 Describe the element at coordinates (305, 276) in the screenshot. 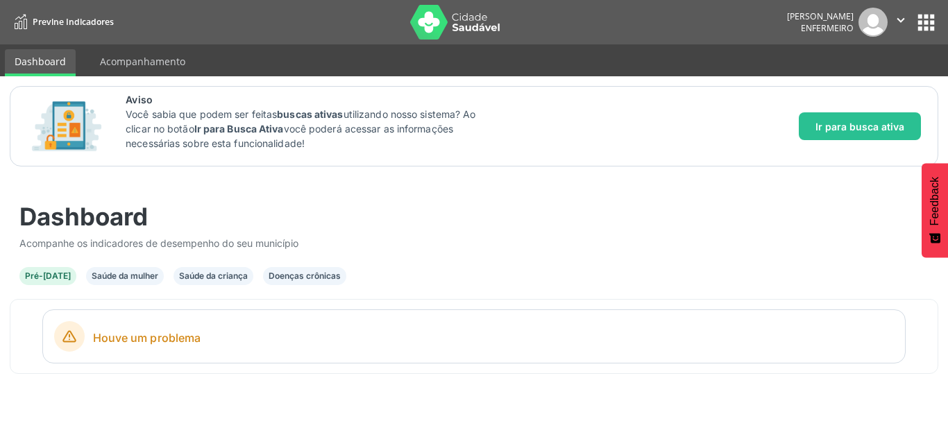

I see `div: Doenças crônicas` at that location.